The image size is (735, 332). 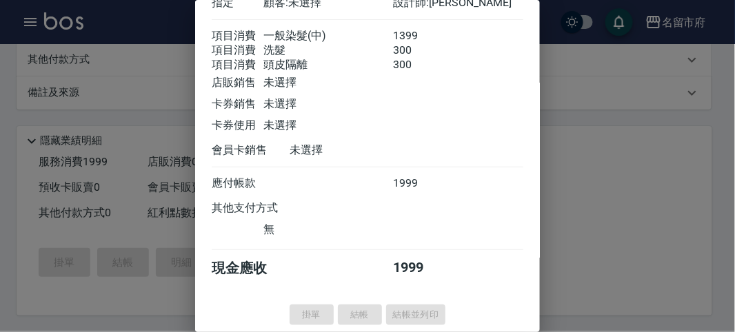 I want to click on div: 卡券使用, so click(x=237, y=125).